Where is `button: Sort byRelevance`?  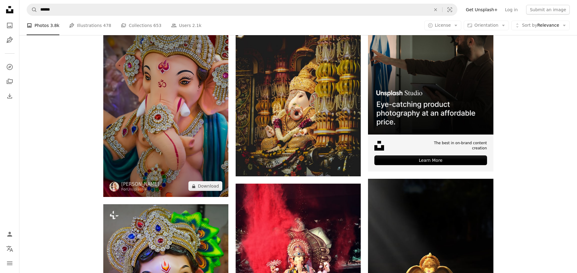
button: Sort byRelevance is located at coordinates (541, 25).